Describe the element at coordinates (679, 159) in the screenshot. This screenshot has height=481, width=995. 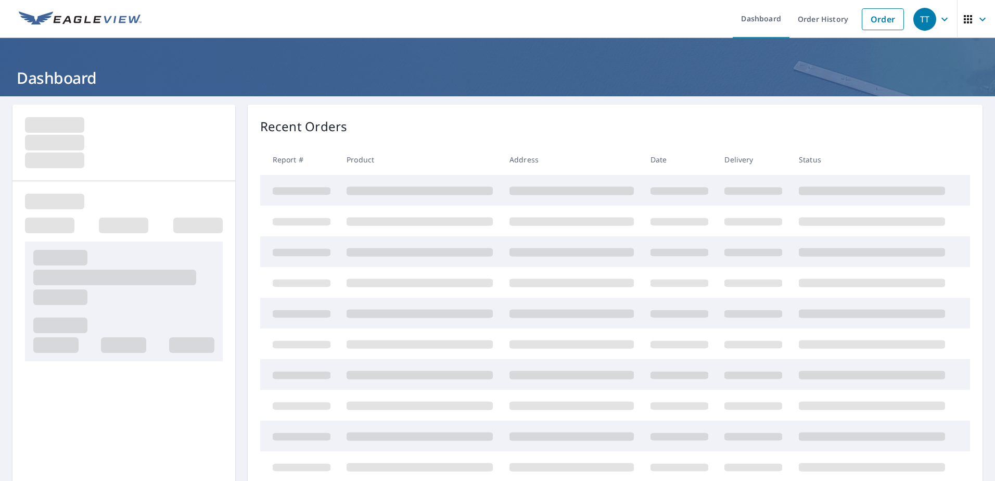
I see `th: Date` at that location.